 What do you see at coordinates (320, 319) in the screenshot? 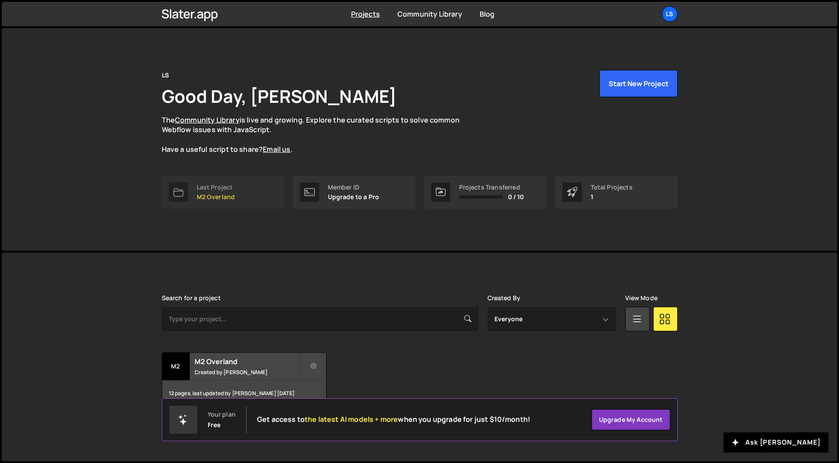
I see `input: Type your project...` at bounding box center [320, 319].